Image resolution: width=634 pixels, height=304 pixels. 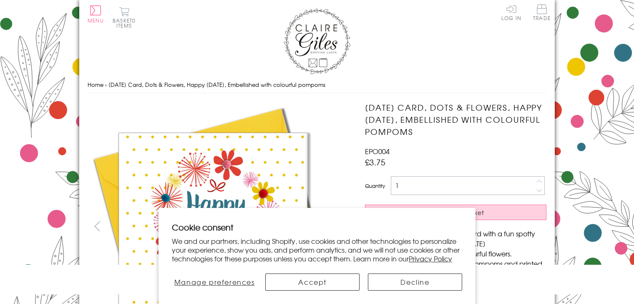 I want to click on button: Manage preferences, so click(x=214, y=282).